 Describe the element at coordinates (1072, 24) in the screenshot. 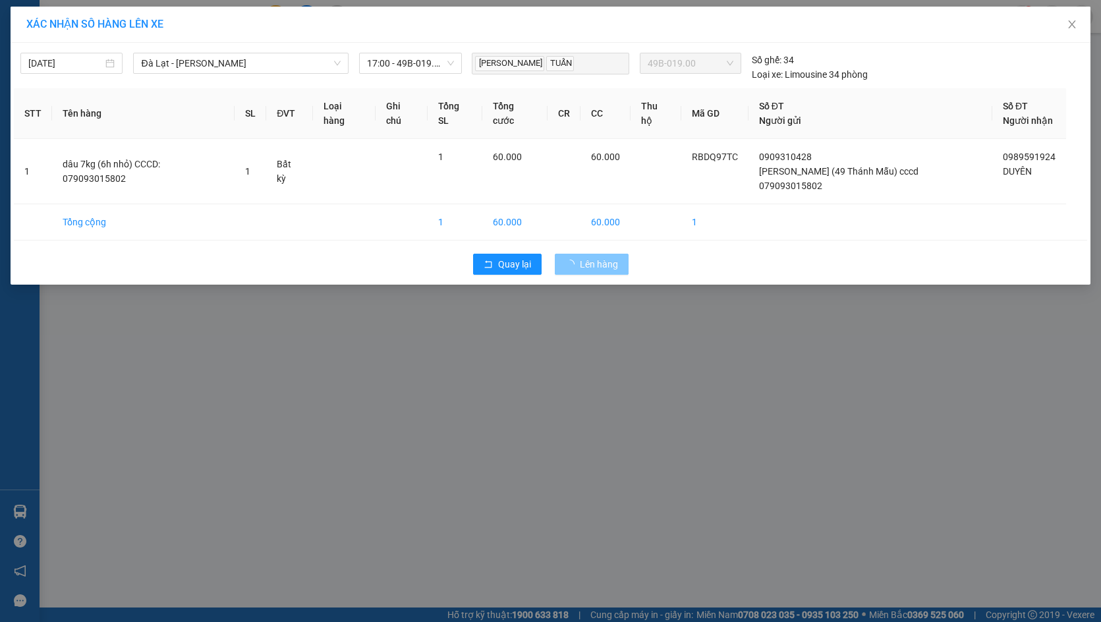

I see `span: close` at that location.